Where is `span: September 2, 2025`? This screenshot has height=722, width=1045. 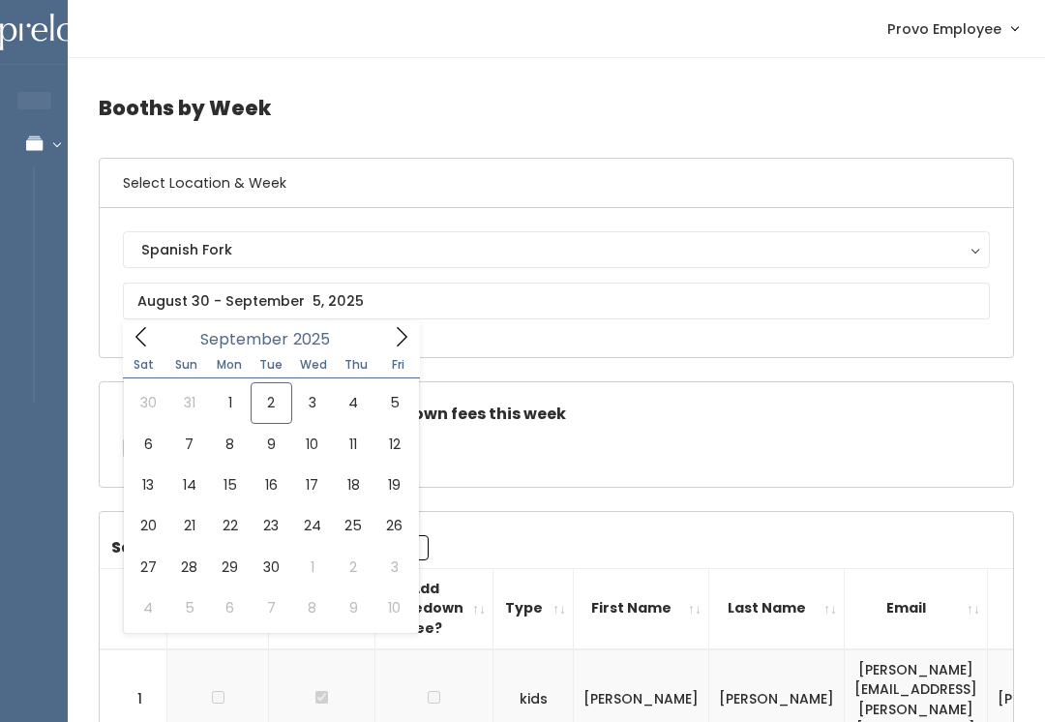
span: September 2, 2025 is located at coordinates (271, 403).